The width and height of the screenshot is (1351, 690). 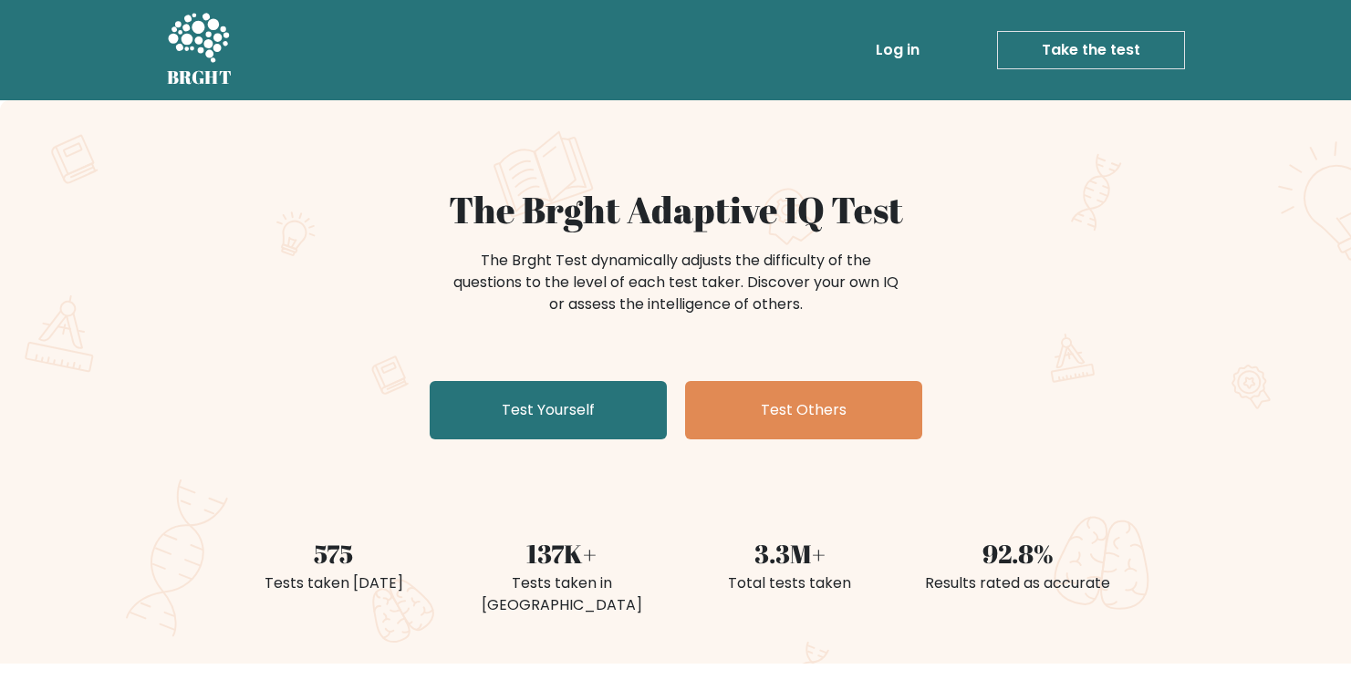 What do you see at coordinates (200, 50) in the screenshot?
I see `a: BRGHT` at bounding box center [200, 50].